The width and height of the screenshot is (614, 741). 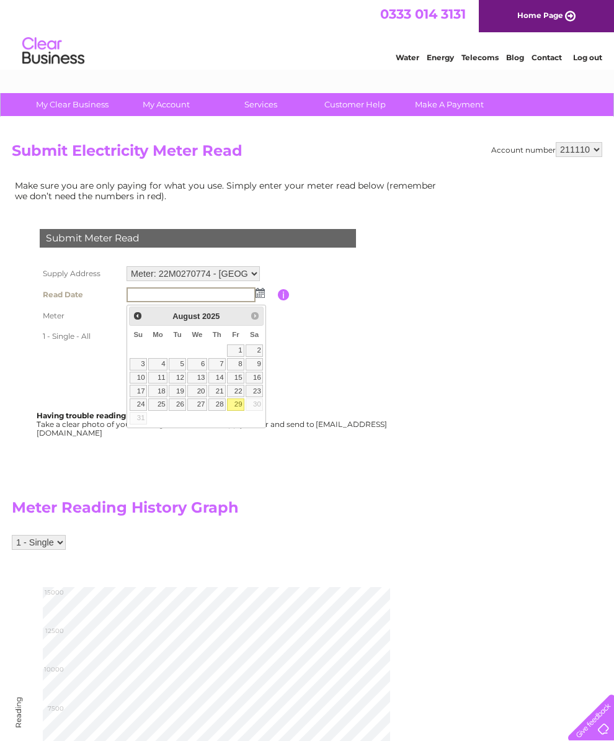 I want to click on span: August, so click(x=186, y=316).